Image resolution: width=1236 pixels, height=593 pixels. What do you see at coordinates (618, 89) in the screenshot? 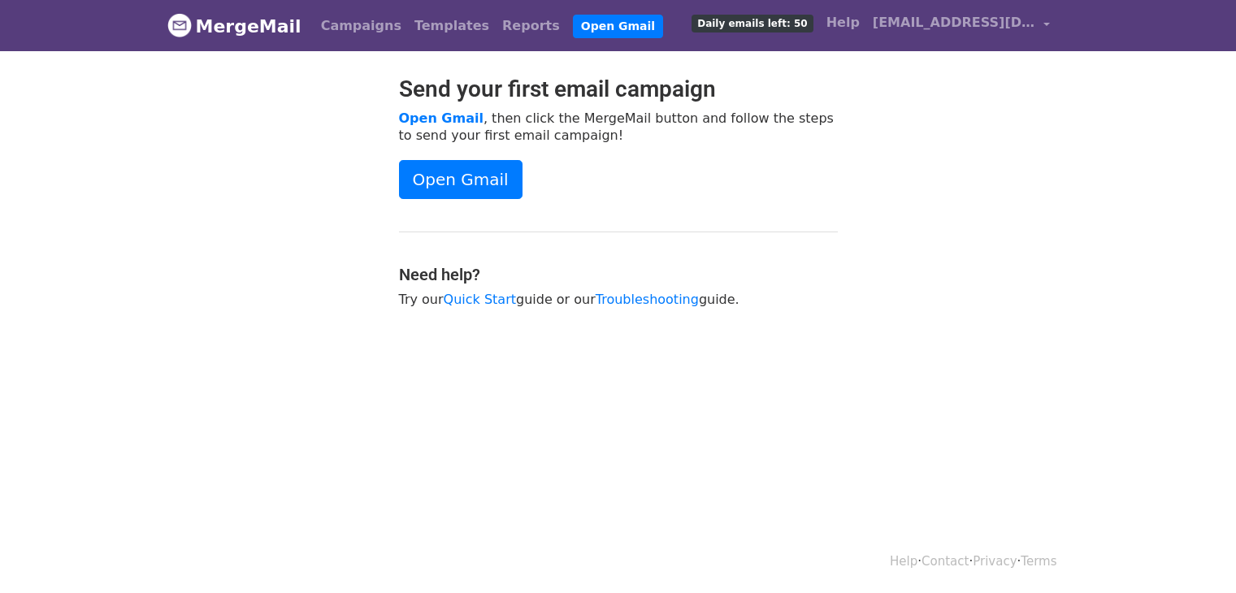
I see `h2: Send your first email campaign` at bounding box center [618, 89].